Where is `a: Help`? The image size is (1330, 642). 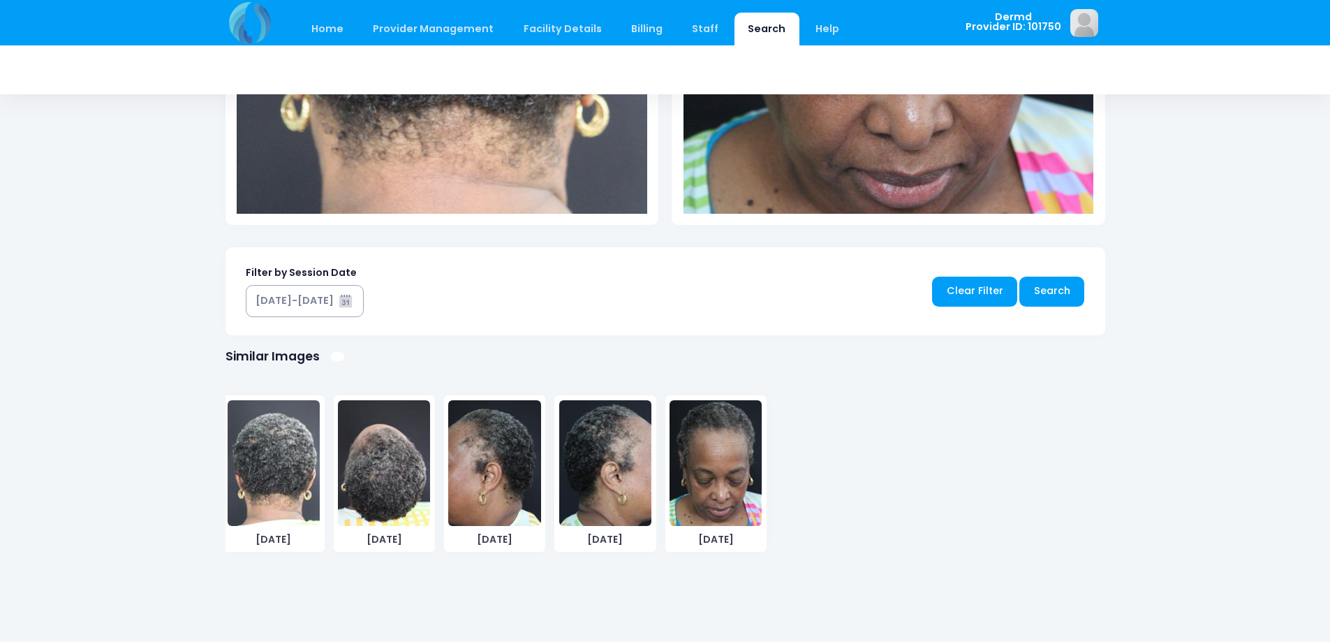 a: Help is located at coordinates (827, 29).